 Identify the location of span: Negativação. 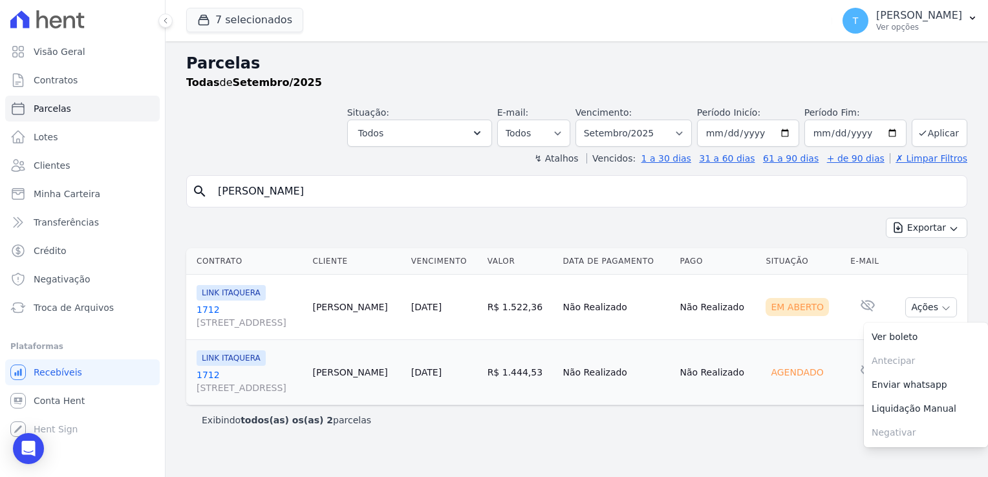
(62, 279).